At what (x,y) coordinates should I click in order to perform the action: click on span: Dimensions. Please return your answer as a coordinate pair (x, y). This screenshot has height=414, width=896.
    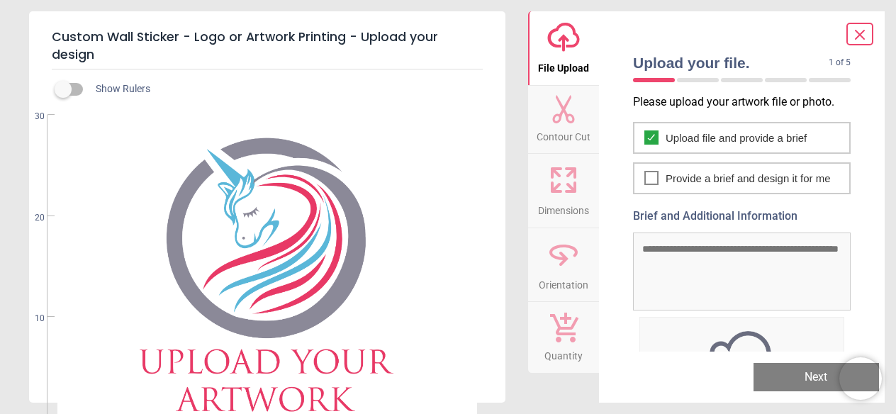
    Looking at the image, I should click on (563, 208).